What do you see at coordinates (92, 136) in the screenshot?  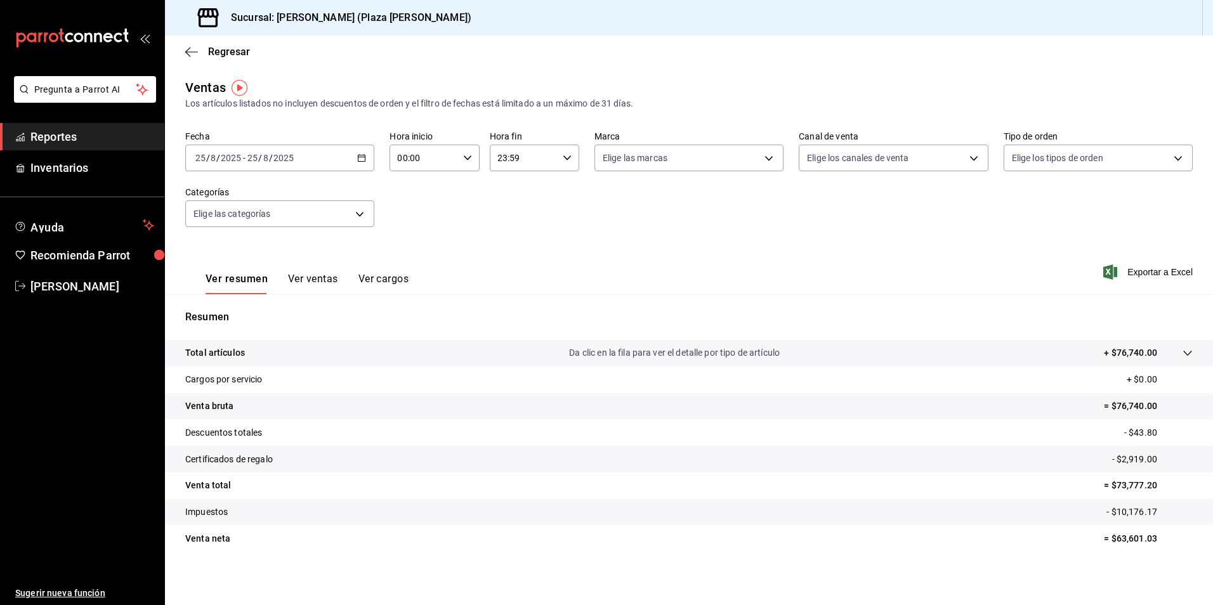 I see `span: Reportes` at bounding box center [92, 136].